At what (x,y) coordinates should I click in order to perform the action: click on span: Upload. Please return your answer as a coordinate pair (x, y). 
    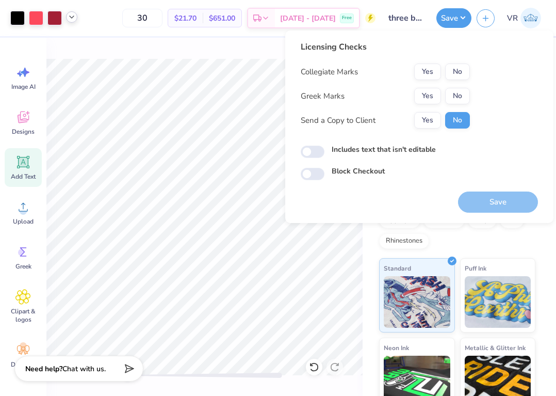
    Looking at the image, I should click on (23, 221).